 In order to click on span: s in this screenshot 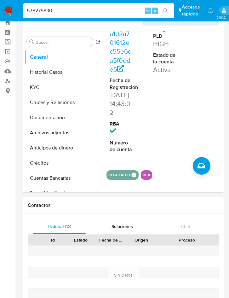, I will do `click(155, 10)`.